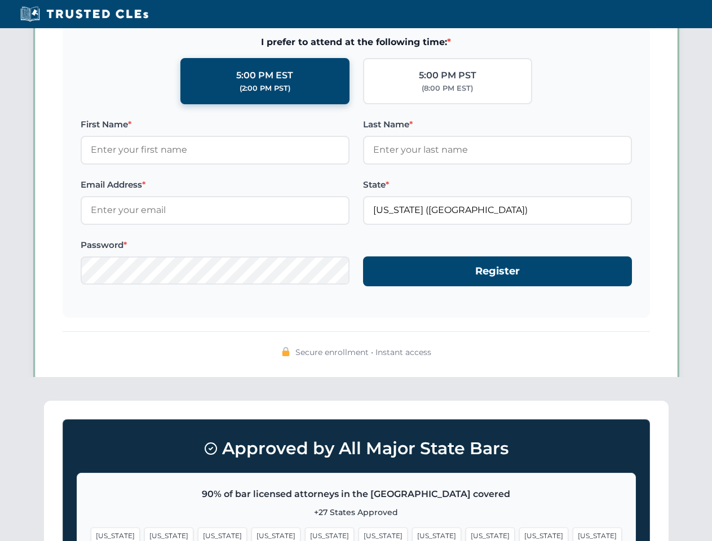 This screenshot has width=712, height=541. I want to click on div: 5:00 PM PST, so click(448, 76).